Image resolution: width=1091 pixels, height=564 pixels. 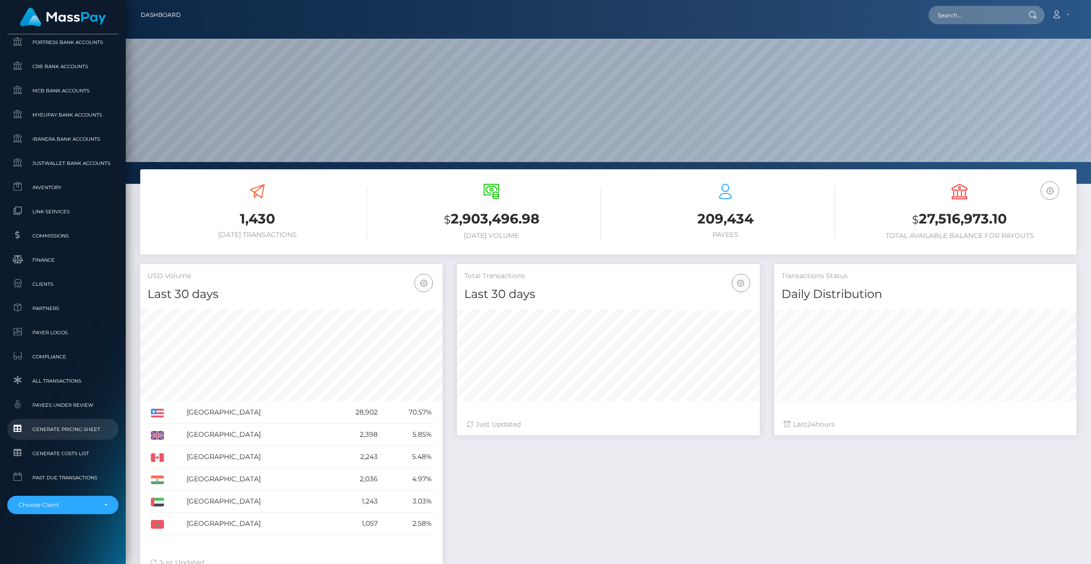 What do you see at coordinates (63, 284) in the screenshot?
I see `span: Clients` at bounding box center [63, 284].